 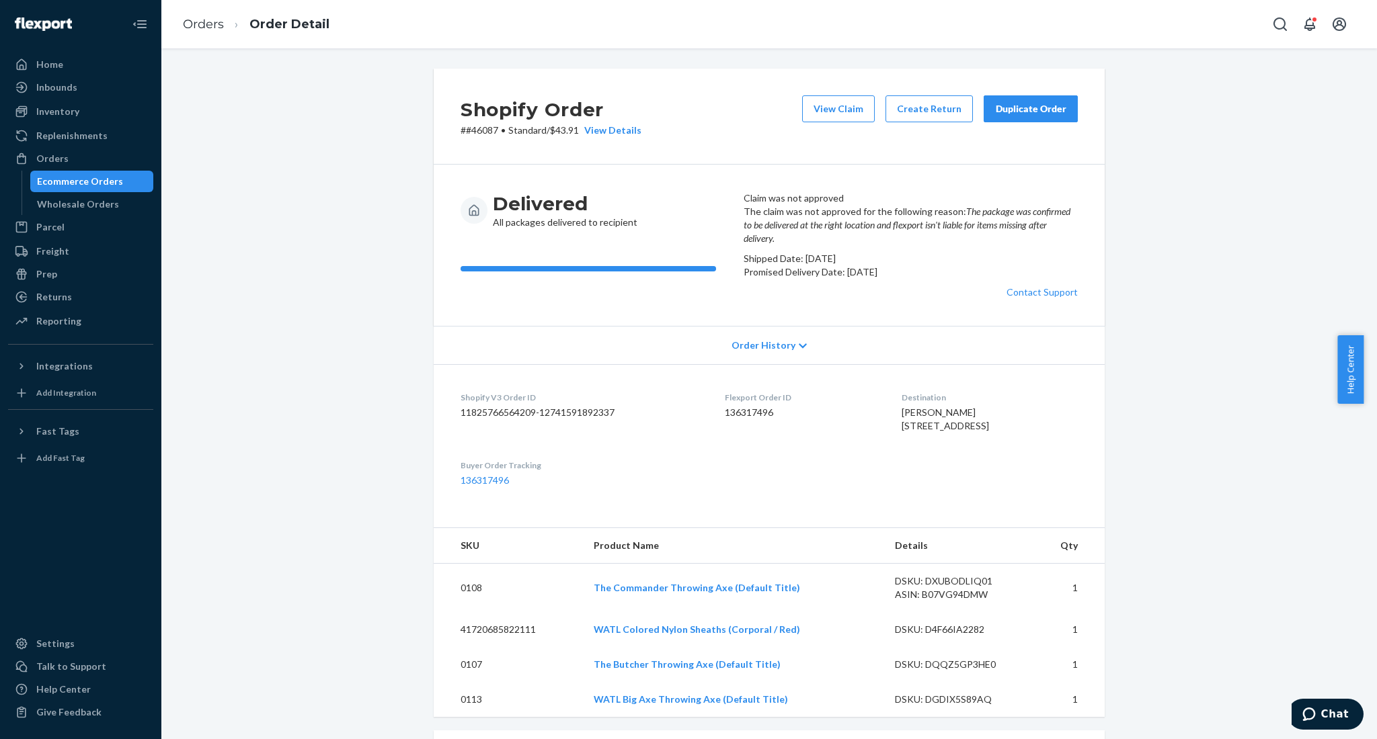 I want to click on p: The claim was not approved for the following reason:, so click(x=910, y=225).